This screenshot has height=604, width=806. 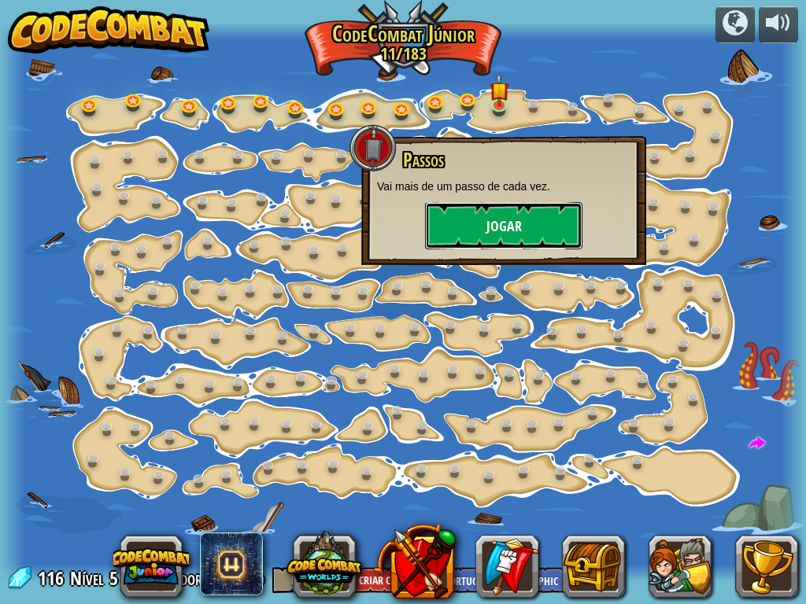 What do you see at coordinates (109, 30) in the screenshot?
I see `img: CodeCombat - Learn how to code by playing a game` at bounding box center [109, 30].